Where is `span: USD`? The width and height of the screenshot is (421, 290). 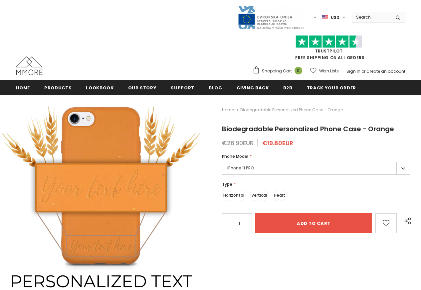 span: USD is located at coordinates (335, 18).